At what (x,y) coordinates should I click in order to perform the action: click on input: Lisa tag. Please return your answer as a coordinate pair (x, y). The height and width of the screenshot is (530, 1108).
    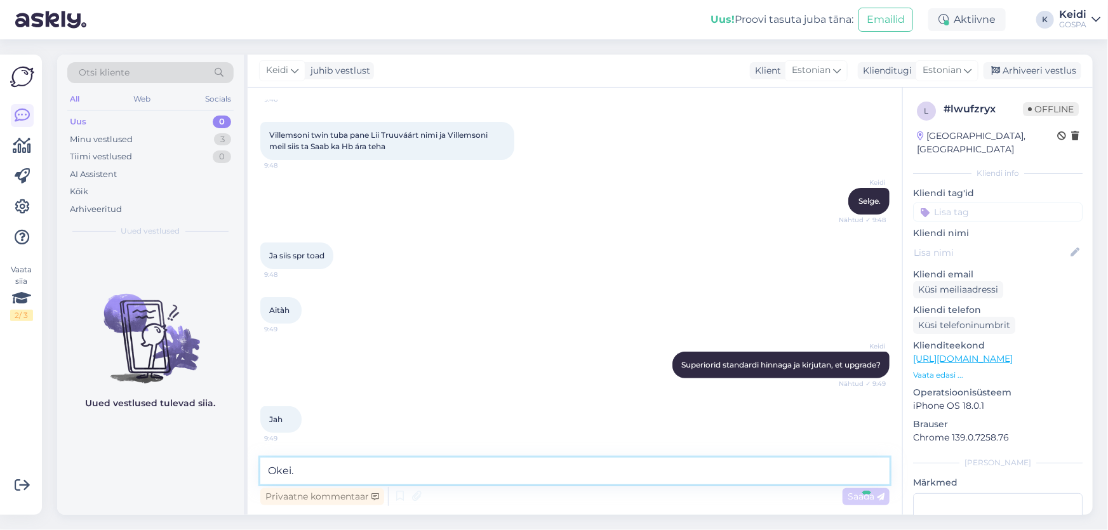
    Looking at the image, I should click on (997, 212).